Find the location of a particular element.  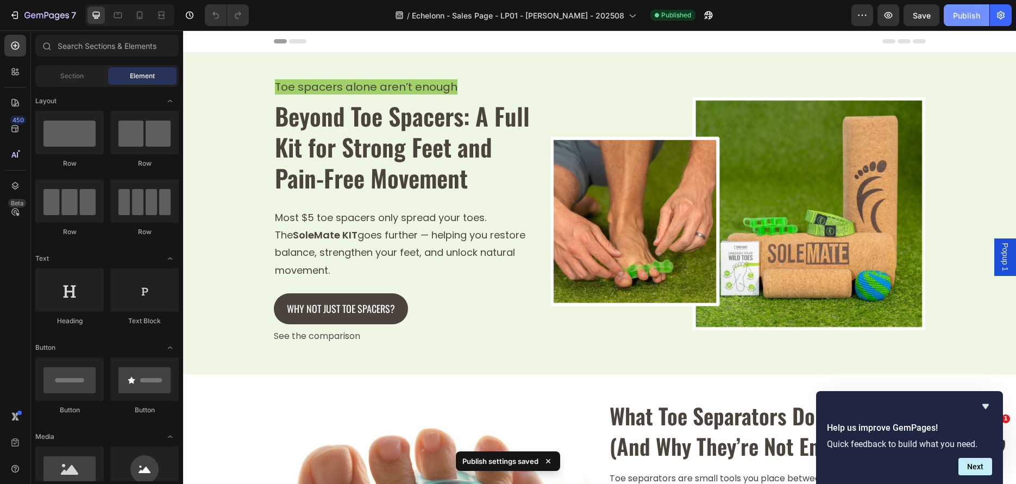

h2: Beyond Toe Spacers: A Full Kit for Strong Feet and Pain-Free Movement is located at coordinates (224, 117).